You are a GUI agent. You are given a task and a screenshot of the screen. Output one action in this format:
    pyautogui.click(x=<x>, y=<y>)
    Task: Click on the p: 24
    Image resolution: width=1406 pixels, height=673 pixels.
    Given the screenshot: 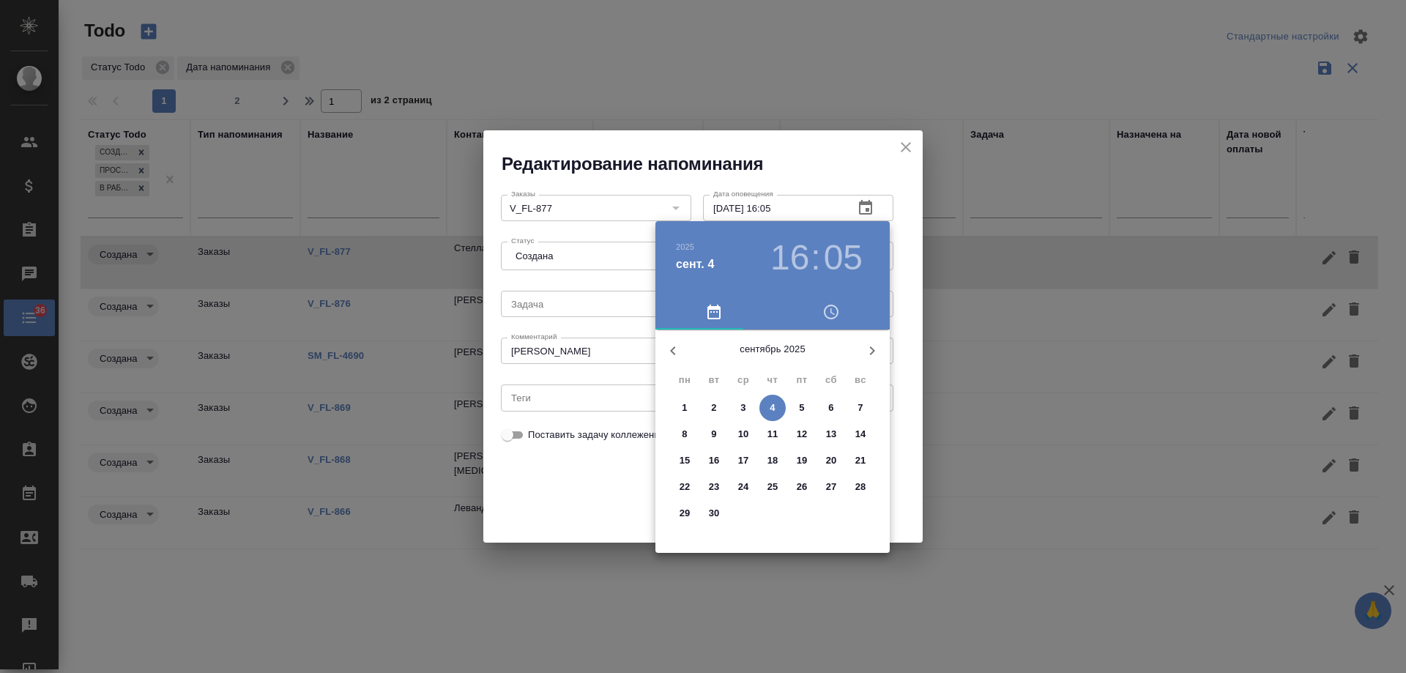 What is the action you would take?
    pyautogui.click(x=744, y=487)
    